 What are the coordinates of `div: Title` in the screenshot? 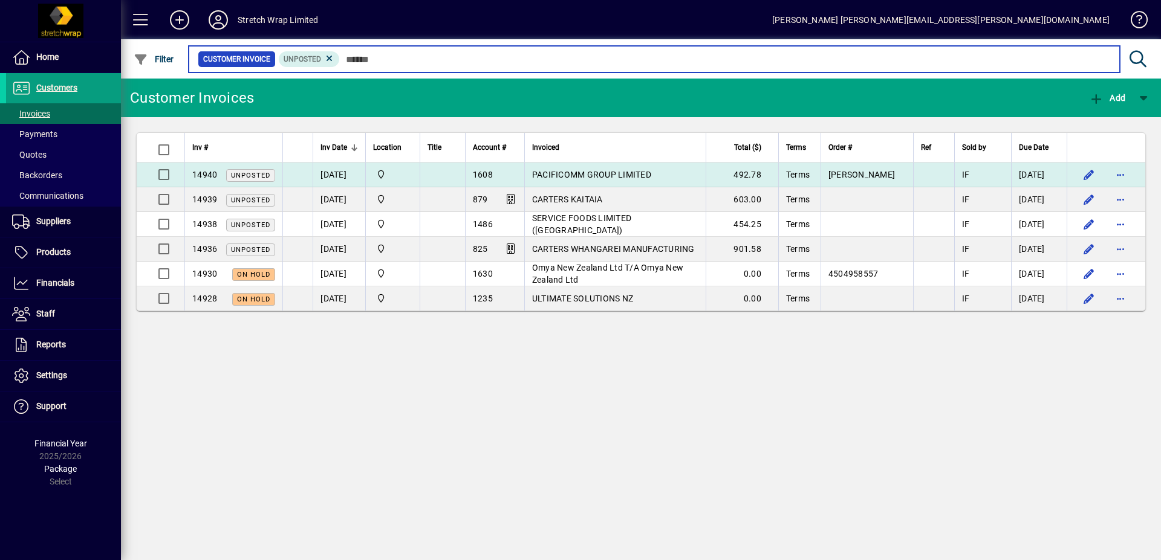 It's located at (443, 148).